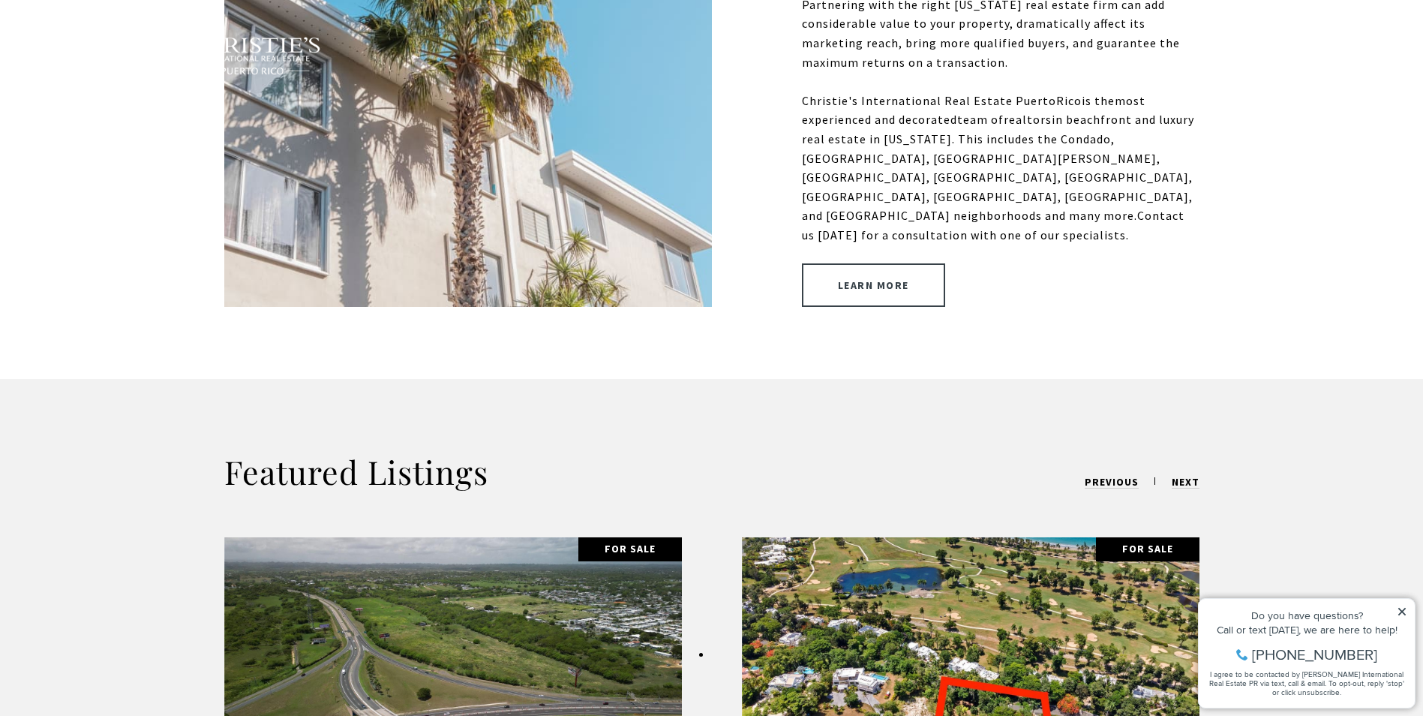  What do you see at coordinates (873, 285) in the screenshot?
I see `a: Learn More` at bounding box center [873, 285].